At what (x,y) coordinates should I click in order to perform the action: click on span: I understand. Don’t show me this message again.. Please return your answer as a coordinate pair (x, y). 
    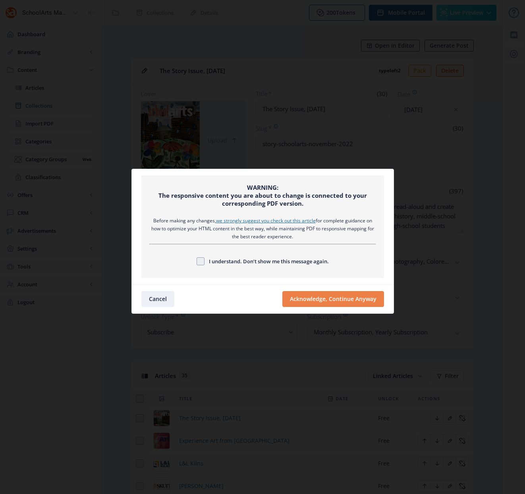
    Looking at the image, I should click on (267, 261).